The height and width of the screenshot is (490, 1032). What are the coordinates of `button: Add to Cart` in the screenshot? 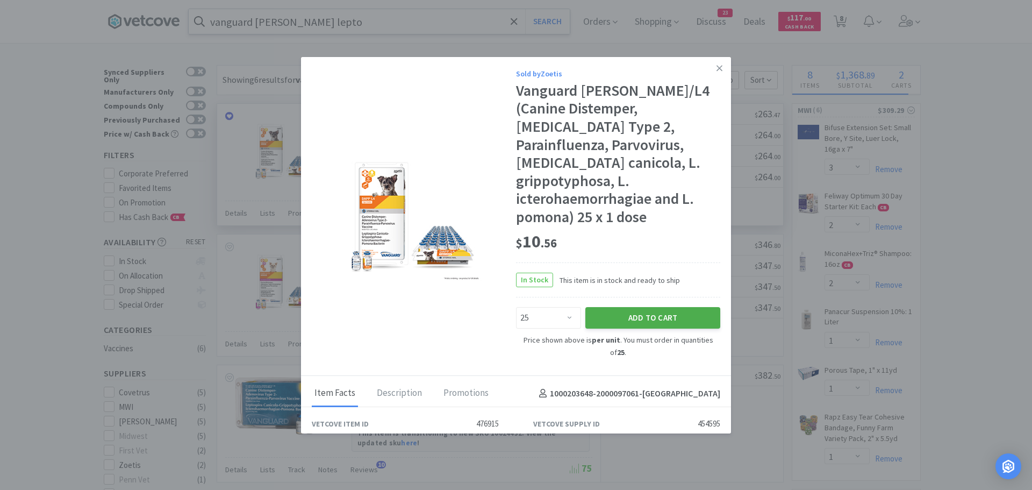 It's located at (653, 318).